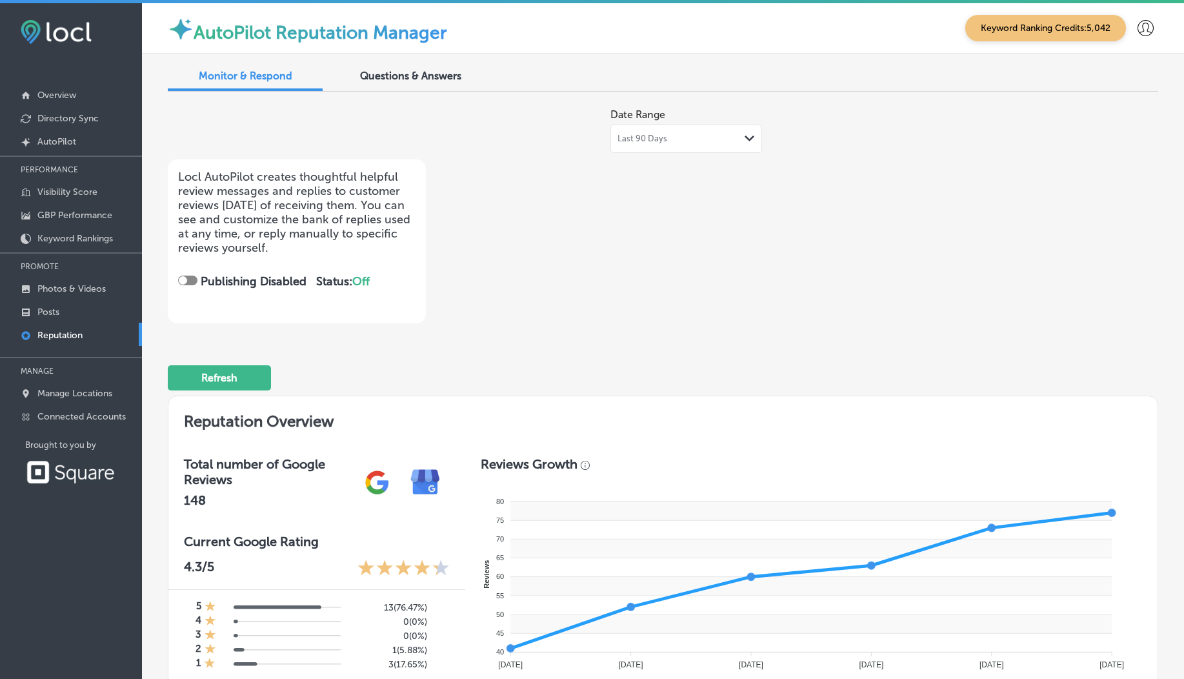 This screenshot has width=1184, height=679. I want to click on button: Refresh, so click(219, 377).